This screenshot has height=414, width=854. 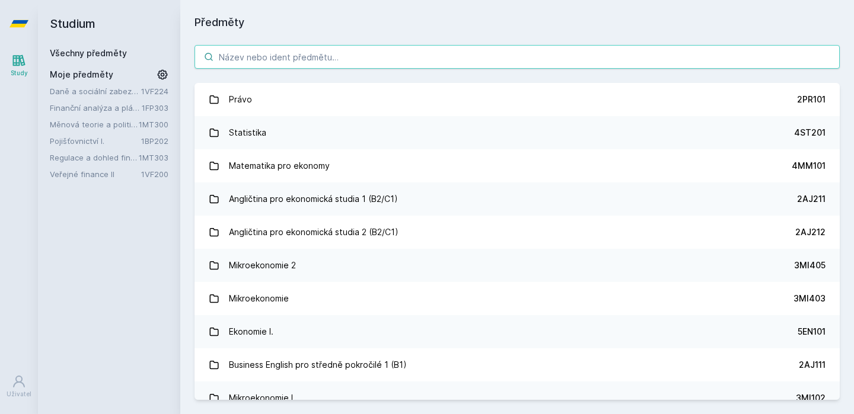 What do you see at coordinates (155, 91) in the screenshot?
I see `a: 1VF224` at bounding box center [155, 91].